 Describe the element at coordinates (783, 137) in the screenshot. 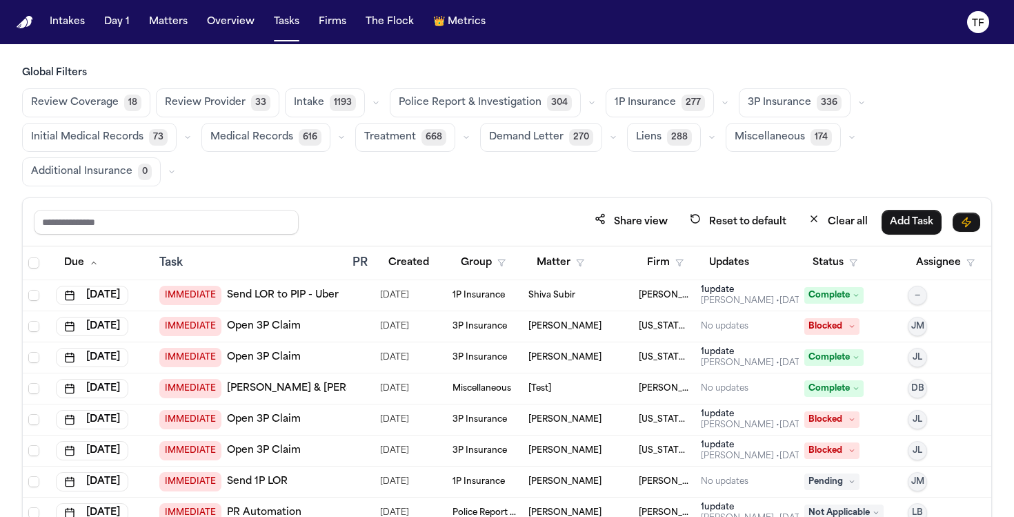

I see `button: Miscellaneous174` at that location.